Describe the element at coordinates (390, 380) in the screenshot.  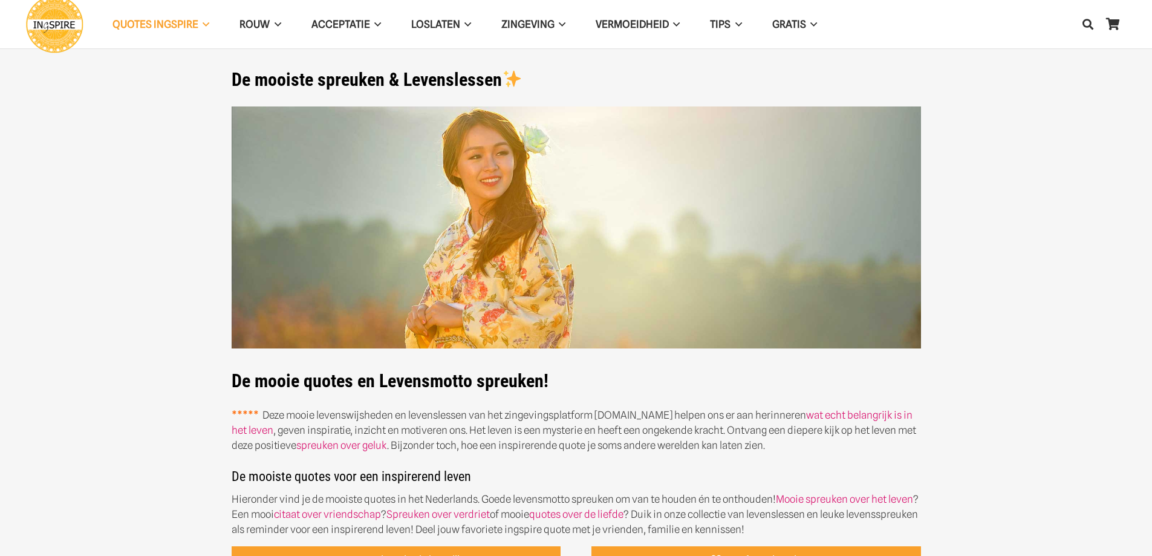
I see `strong: De mooie quotes en Levensmotto spreuken!` at that location.